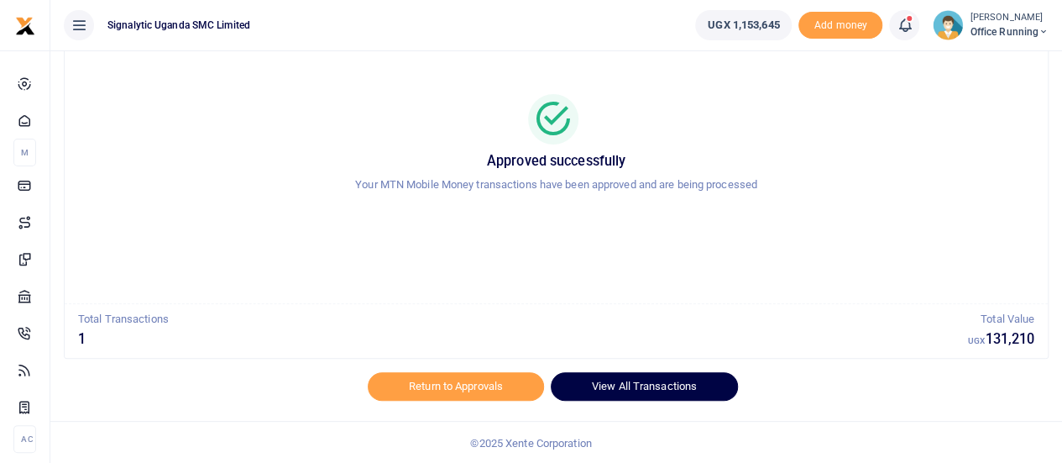 The image size is (1062, 463). I want to click on a: logo-small logo-large logo-large, so click(25, 24).